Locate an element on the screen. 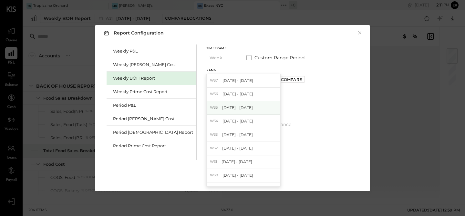  span: W33 is located at coordinates (215, 135).